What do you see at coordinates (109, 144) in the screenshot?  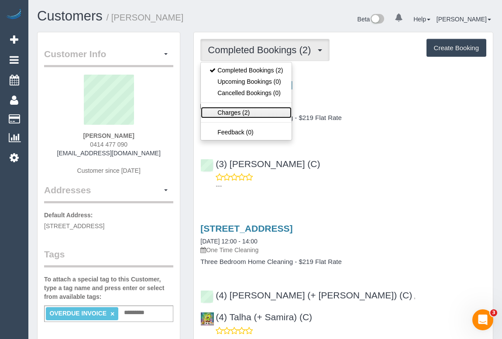 I see `span: 0414 477 090` at bounding box center [109, 144].